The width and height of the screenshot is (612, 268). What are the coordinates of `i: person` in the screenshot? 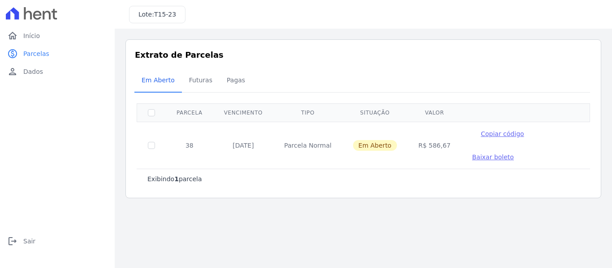 It's located at (13, 72).